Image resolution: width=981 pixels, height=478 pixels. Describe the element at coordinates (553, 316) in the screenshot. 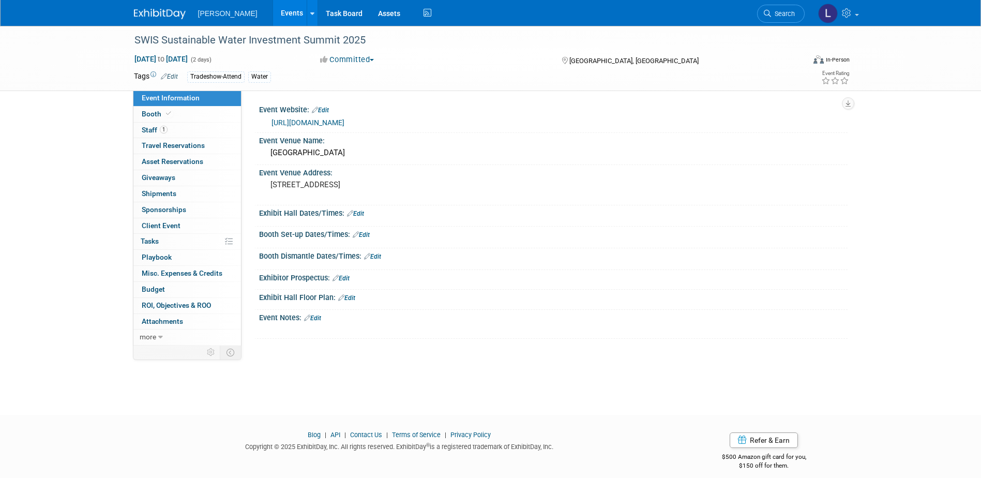

I see `div: Event Notes:` at that location.